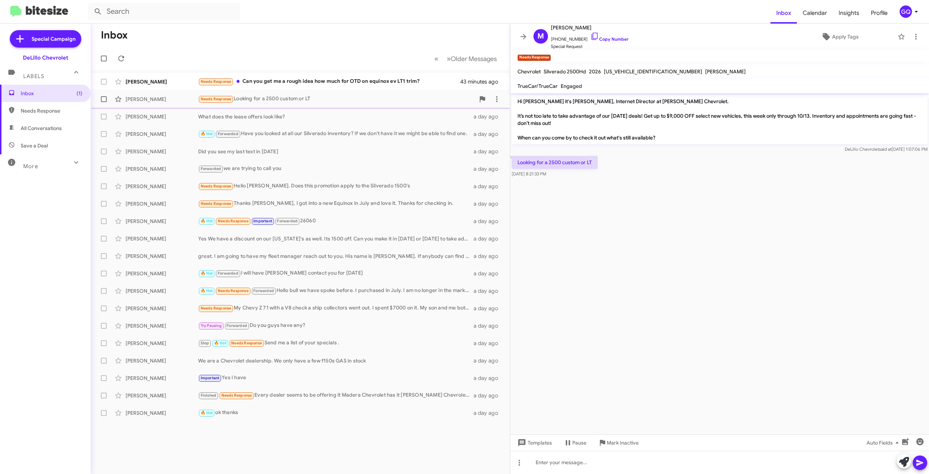 Image resolution: width=929 pixels, height=474 pixels. I want to click on button: Pause, so click(575, 443).